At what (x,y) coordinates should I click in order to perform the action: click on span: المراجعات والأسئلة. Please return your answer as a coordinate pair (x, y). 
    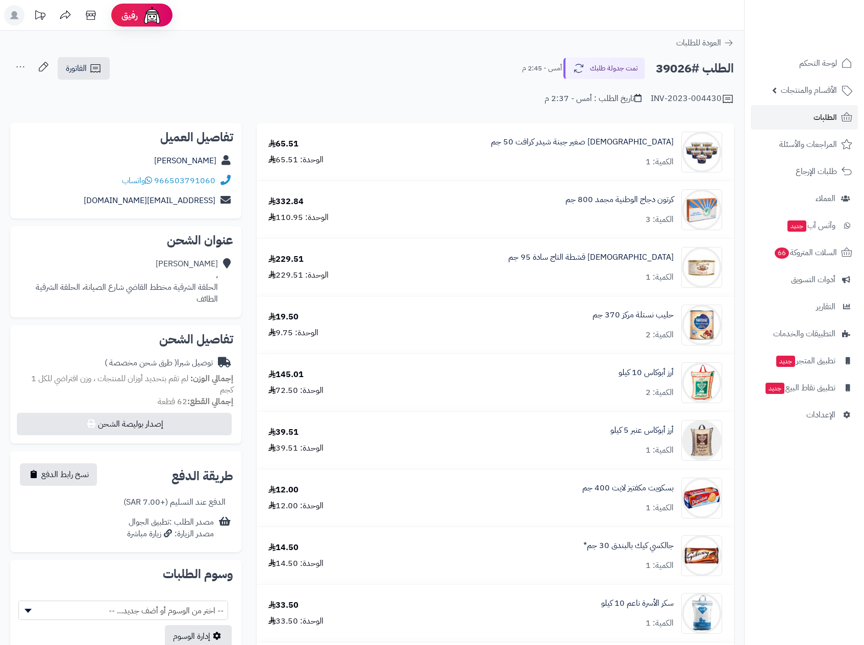
    Looking at the image, I should click on (808, 144).